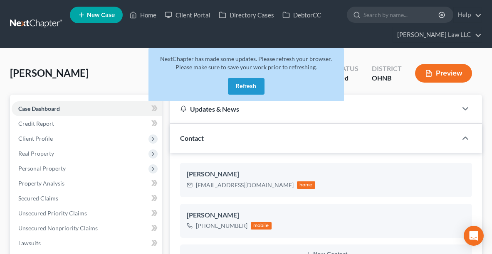  Describe the element at coordinates (86, 124) in the screenshot. I see `a: Credit Report` at that location.